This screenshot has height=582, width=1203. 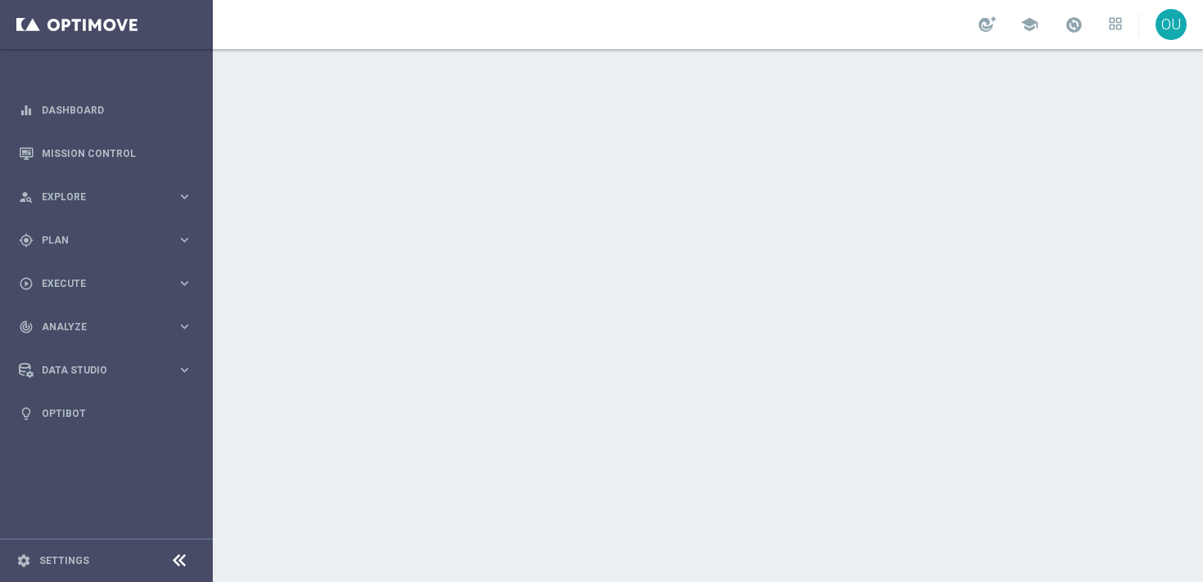 What do you see at coordinates (24, 561) in the screenshot?
I see `i: settings` at bounding box center [24, 561].